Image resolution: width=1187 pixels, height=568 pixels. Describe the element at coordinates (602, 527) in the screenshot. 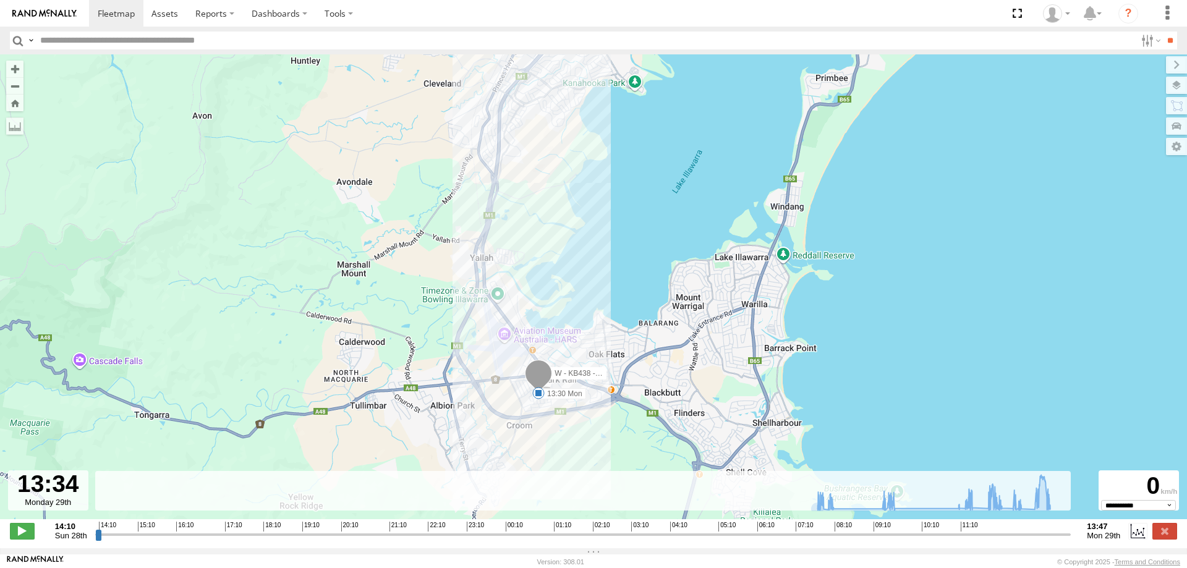

I see `span: 02:10` at that location.